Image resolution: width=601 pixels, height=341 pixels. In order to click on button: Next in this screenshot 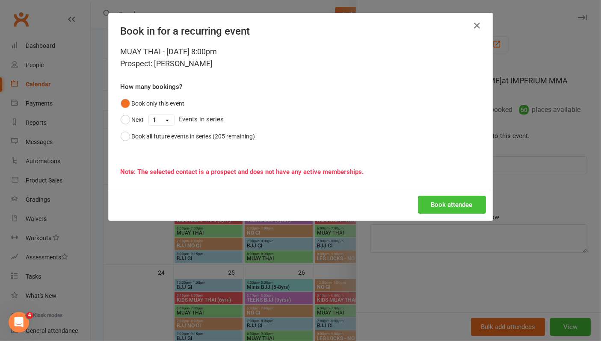, I will do `click(132, 120)`.